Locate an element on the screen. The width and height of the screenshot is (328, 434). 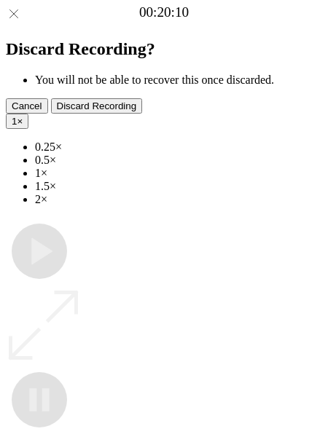
li: You will not be able to recover this once discarded. is located at coordinates (178, 80).